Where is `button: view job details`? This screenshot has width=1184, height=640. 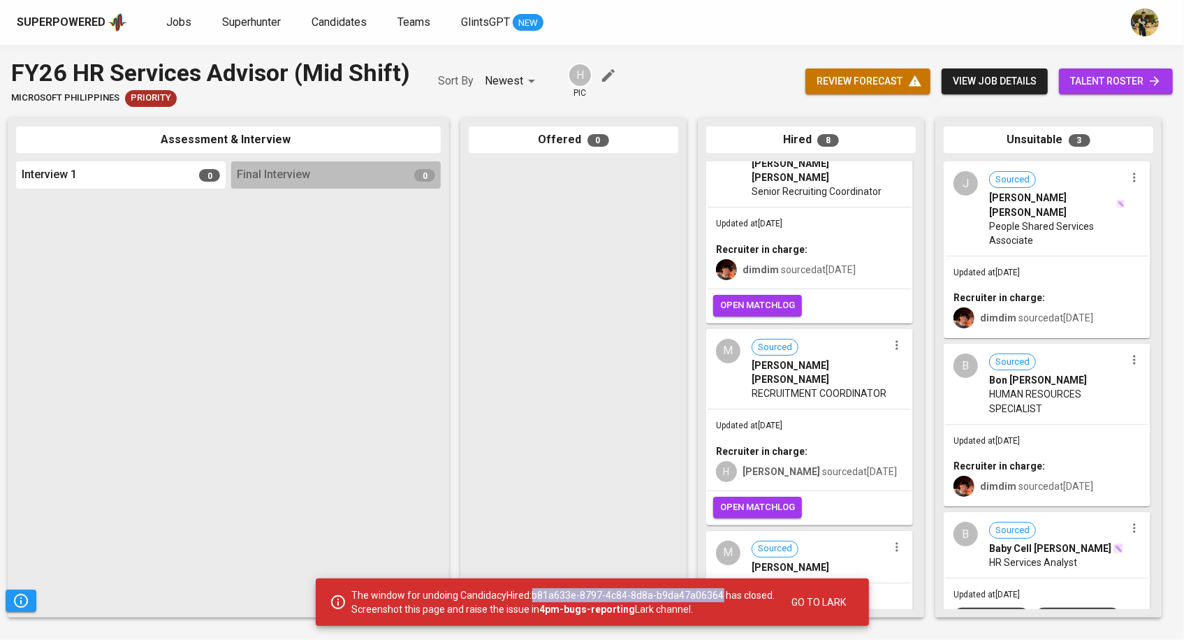 button: view job details is located at coordinates (995, 81).